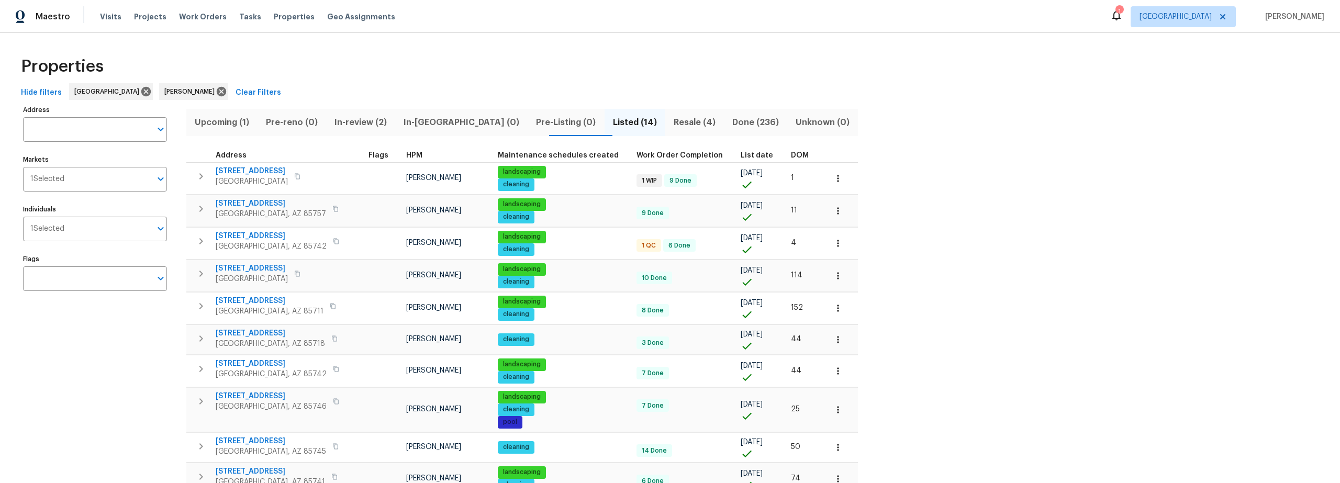 Image resolution: width=1340 pixels, height=483 pixels. I want to click on span: Work Order Completion, so click(679, 155).